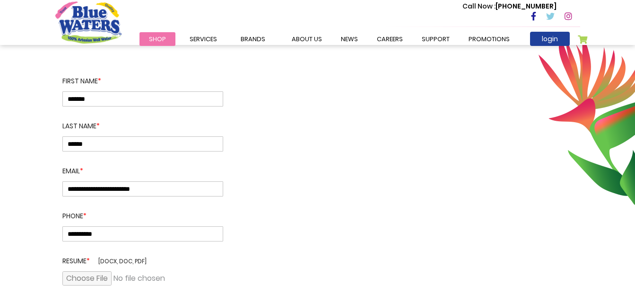 Image resolution: width=635 pixels, height=304 pixels. What do you see at coordinates (587, 119) in the screenshot?
I see `img: career-intro-leaves.png` at bounding box center [587, 119].